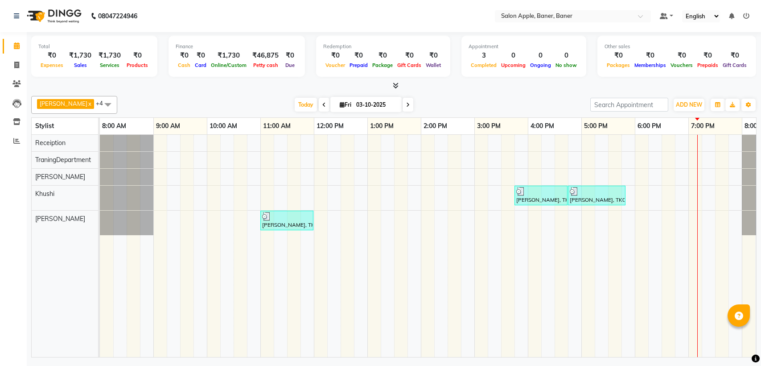 Image resolution: width=761 pixels, height=366 pixels. Describe the element at coordinates (89, 103) in the screenshot. I see `a: x` at that location.